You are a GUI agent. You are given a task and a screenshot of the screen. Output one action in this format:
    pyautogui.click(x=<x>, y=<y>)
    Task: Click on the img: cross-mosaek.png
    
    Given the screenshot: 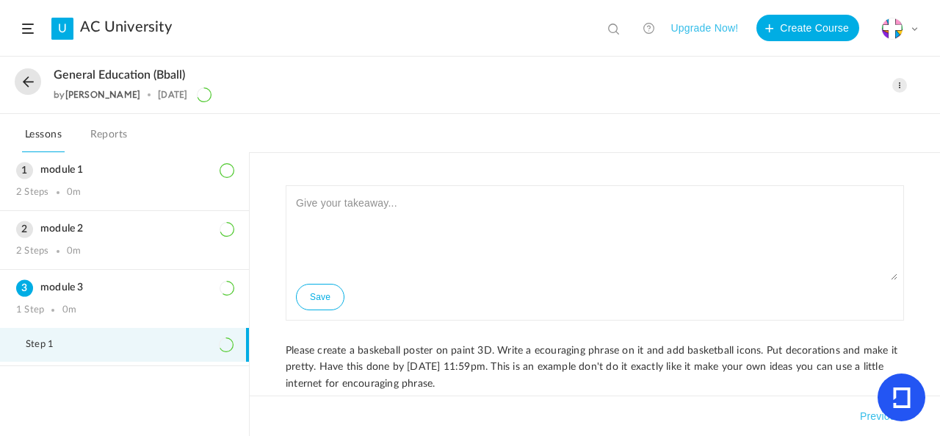 What is the action you would take?
    pyautogui.click(x=893, y=29)
    